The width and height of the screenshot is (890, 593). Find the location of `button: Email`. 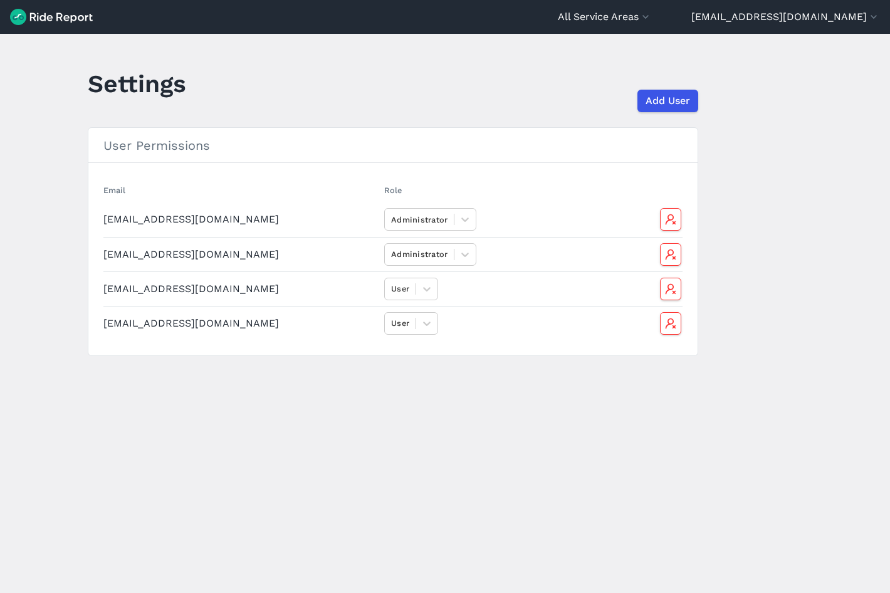

button: Email is located at coordinates (114, 190).